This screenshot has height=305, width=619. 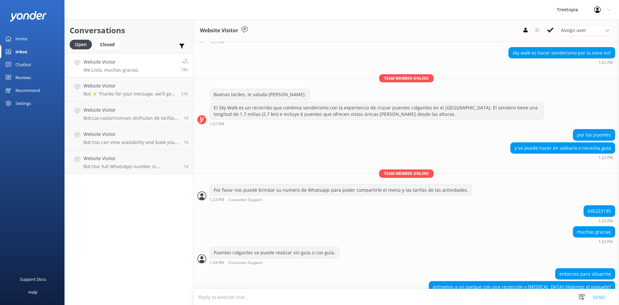 What do you see at coordinates (219, 31) in the screenshot?
I see `h3: Website Visitor` at bounding box center [219, 31].